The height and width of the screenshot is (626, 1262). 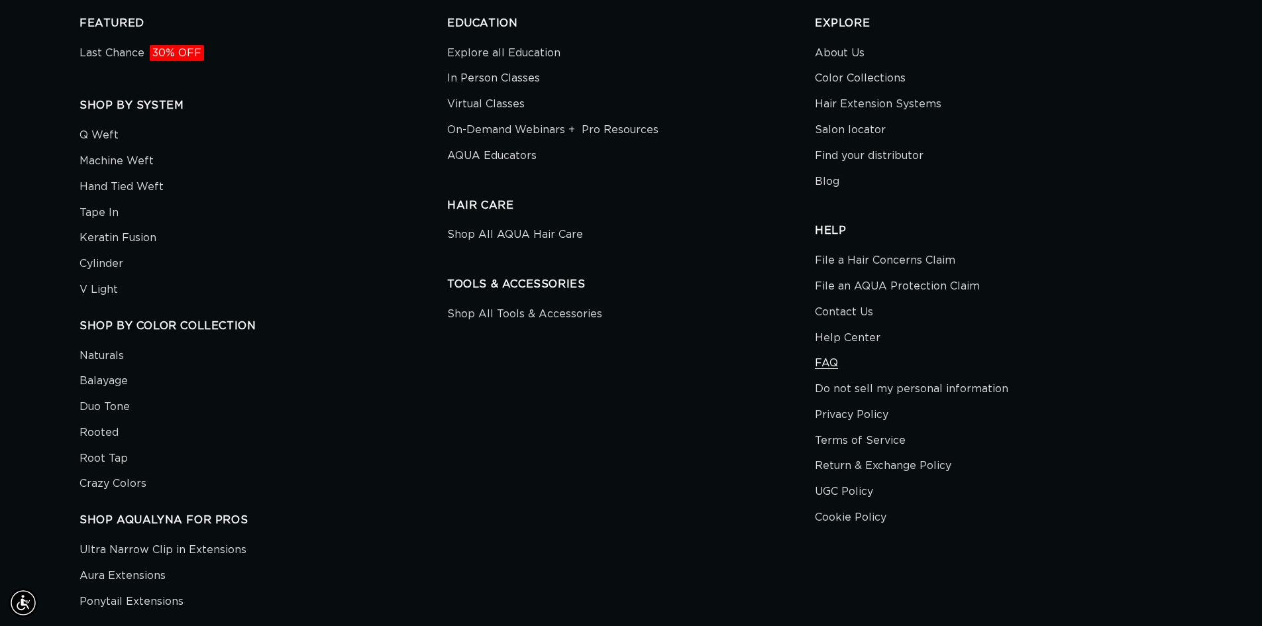 What do you see at coordinates (117, 161) in the screenshot?
I see `a: Machine Weft` at bounding box center [117, 161].